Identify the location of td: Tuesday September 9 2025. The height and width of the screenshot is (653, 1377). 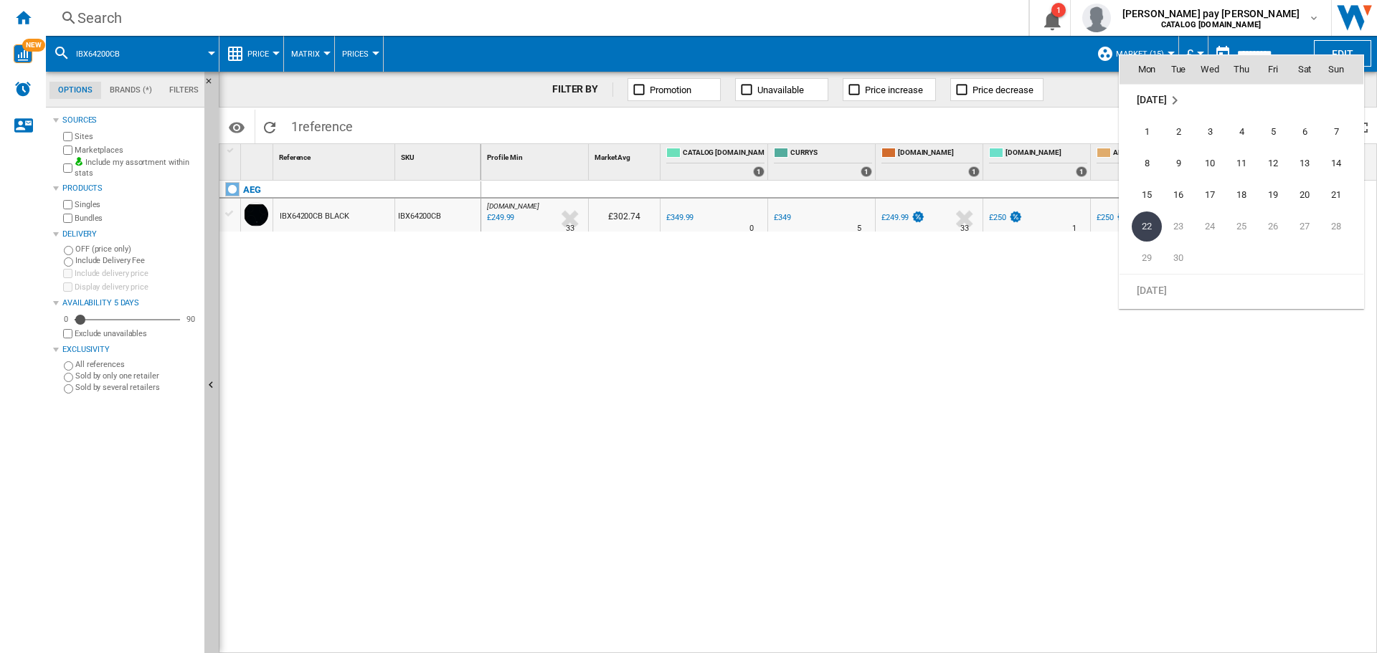
(1179, 164).